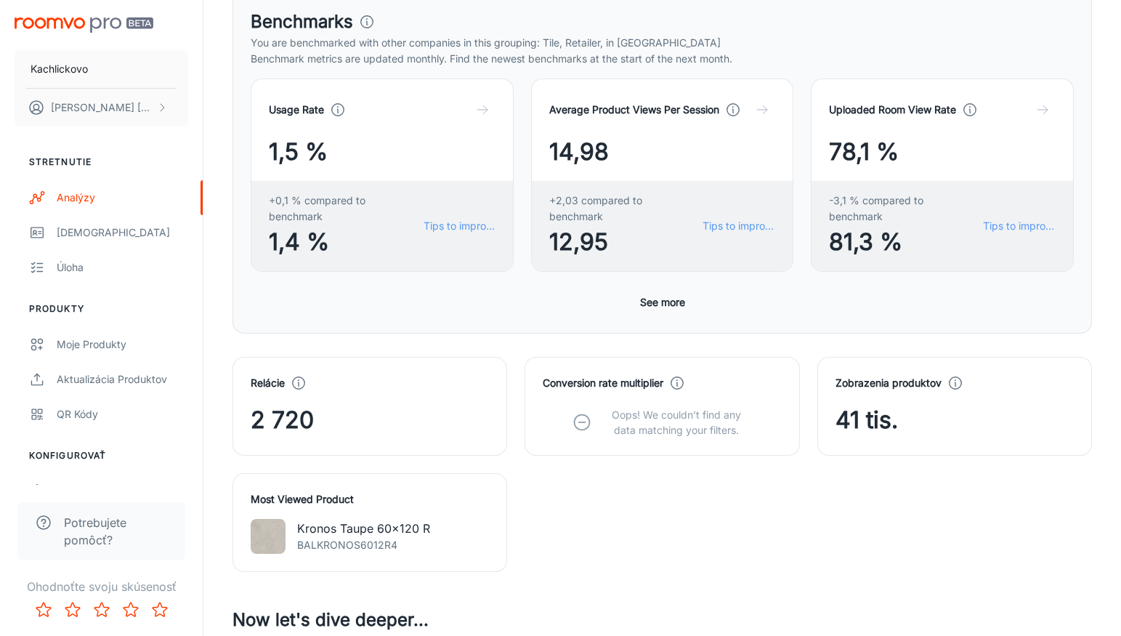  Describe the element at coordinates (579, 152) in the screenshot. I see `span: 14,98` at that location.